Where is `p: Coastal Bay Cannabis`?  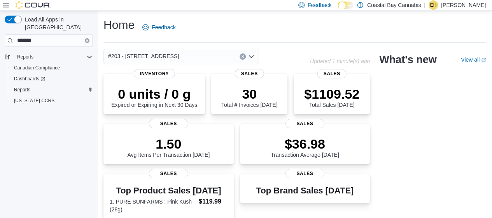 p: Coastal Bay Cannabis is located at coordinates (394, 5).